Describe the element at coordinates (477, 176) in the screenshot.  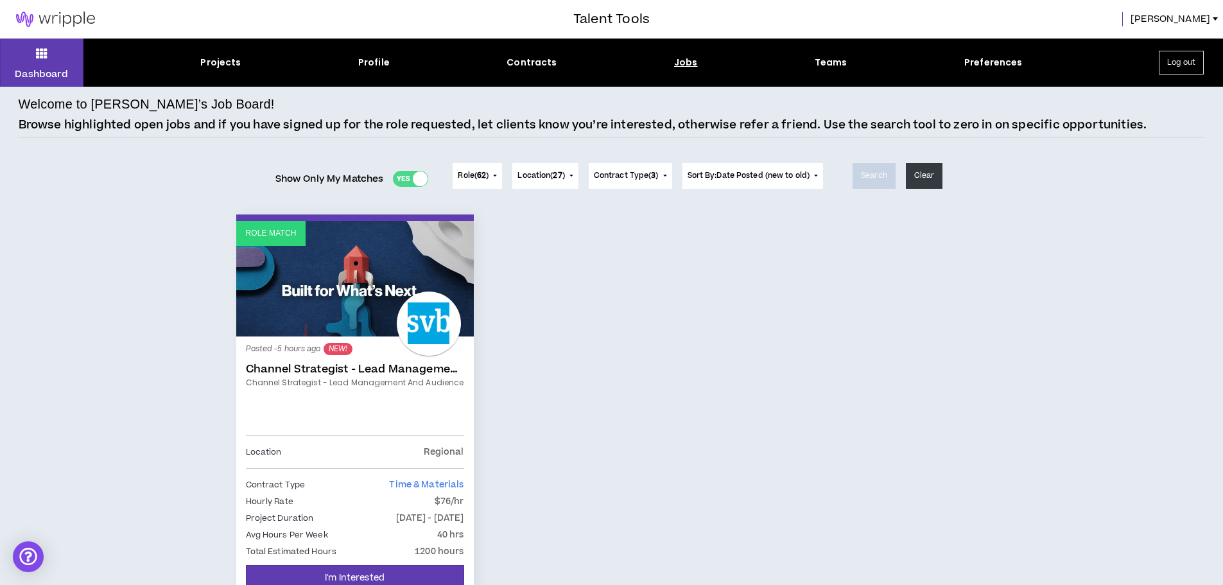
I see `button: Role(62)` at that location.